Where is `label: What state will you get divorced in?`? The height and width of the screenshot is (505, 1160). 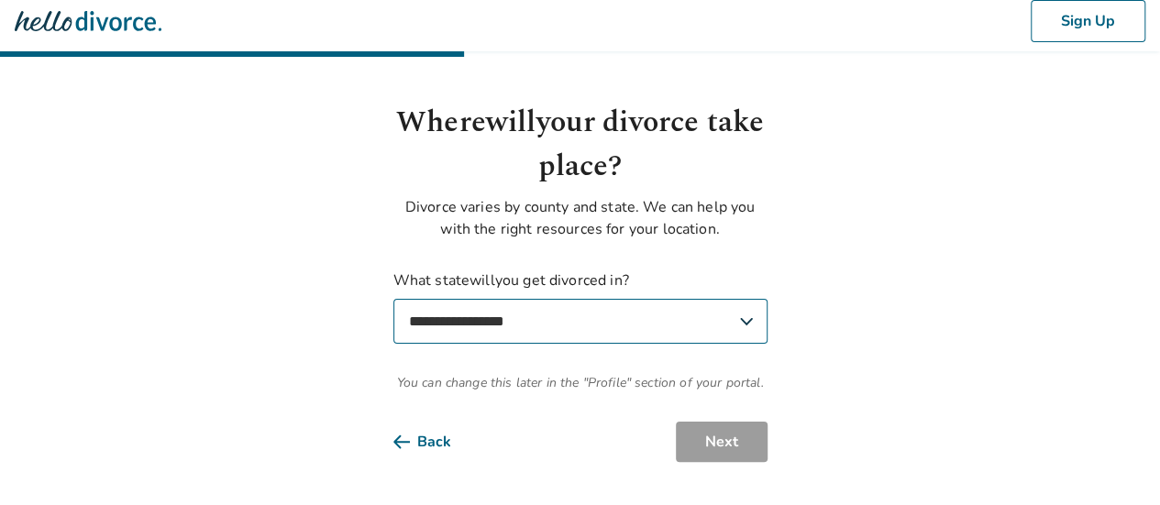 label: What state will you get divorced in? is located at coordinates (581, 306).